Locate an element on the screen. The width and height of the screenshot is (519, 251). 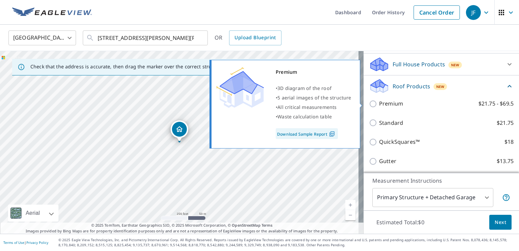
p: Gutter is located at coordinates (388, 161).